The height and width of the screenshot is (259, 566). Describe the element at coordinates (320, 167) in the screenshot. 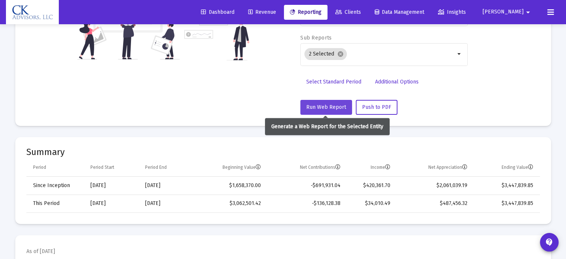

I see `div: Net Contributions` at that location.